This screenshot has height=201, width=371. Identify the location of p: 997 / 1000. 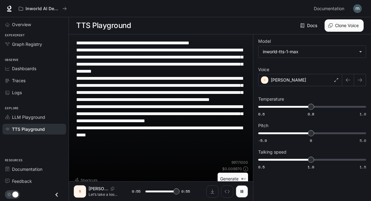
(240, 162).